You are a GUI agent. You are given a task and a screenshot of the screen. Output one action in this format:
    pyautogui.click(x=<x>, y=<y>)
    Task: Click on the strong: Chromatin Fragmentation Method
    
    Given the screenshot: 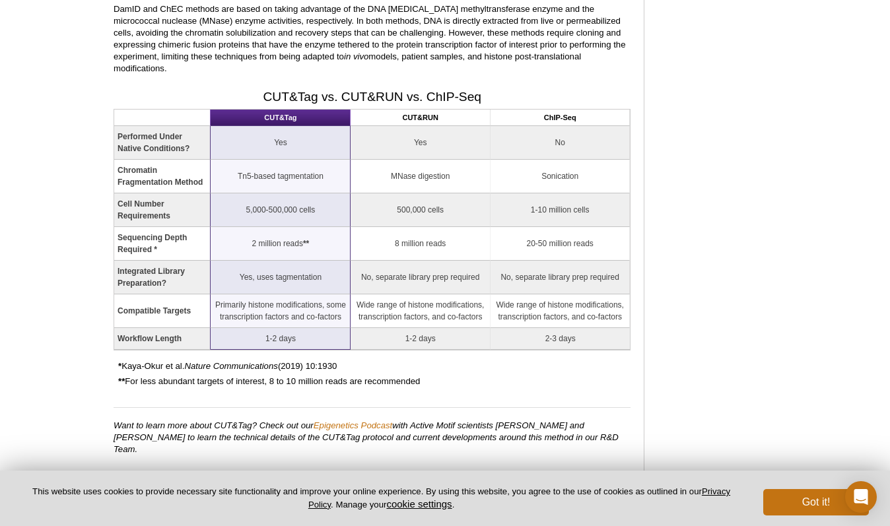 What is the action you would take?
    pyautogui.click(x=160, y=176)
    